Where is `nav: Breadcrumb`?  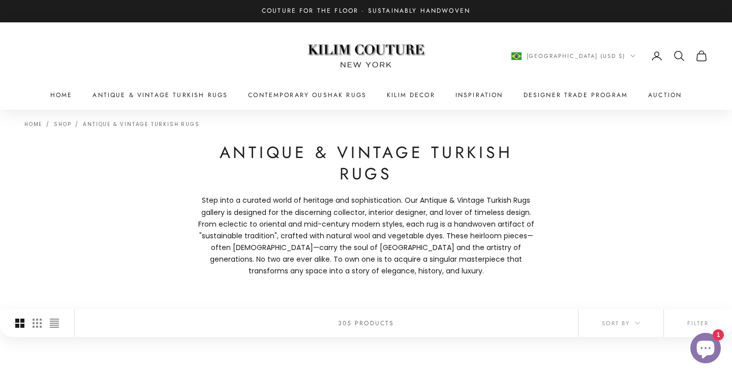 nav: Breadcrumb is located at coordinates (112, 123).